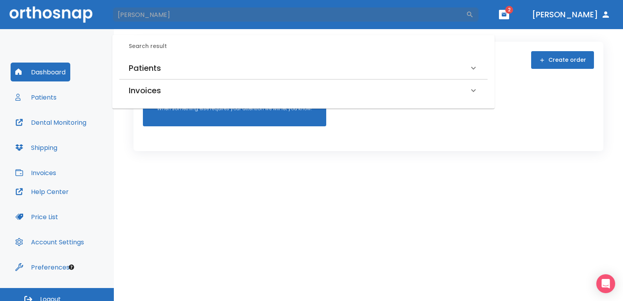 This screenshot has width=623, height=301. I want to click on a: Dashboard, so click(40, 72).